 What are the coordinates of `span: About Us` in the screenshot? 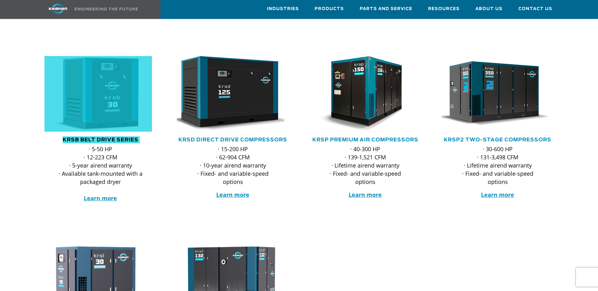 It's located at (489, 9).